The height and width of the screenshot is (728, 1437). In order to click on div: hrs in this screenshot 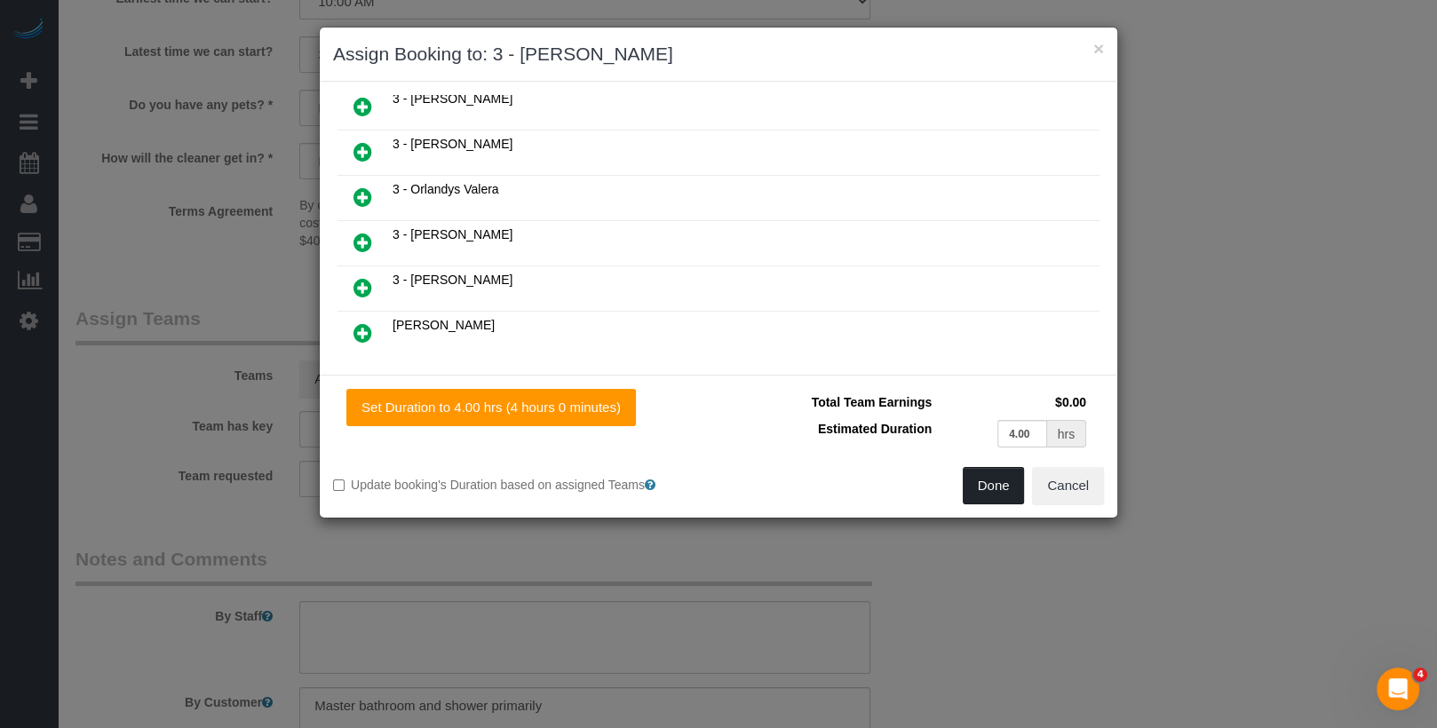, I will do `click(1066, 433)`.